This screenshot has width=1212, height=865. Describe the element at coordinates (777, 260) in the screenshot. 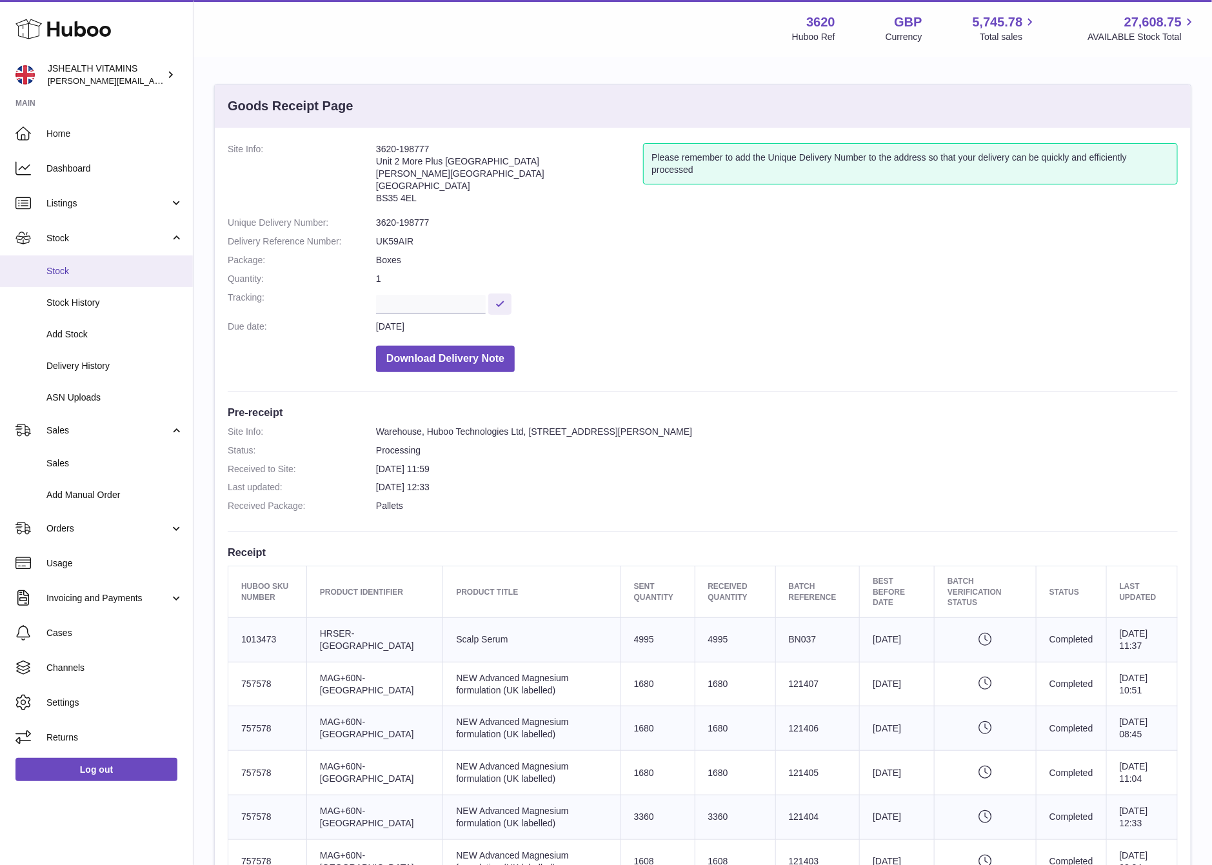

I see `dd: Boxes` at that location.